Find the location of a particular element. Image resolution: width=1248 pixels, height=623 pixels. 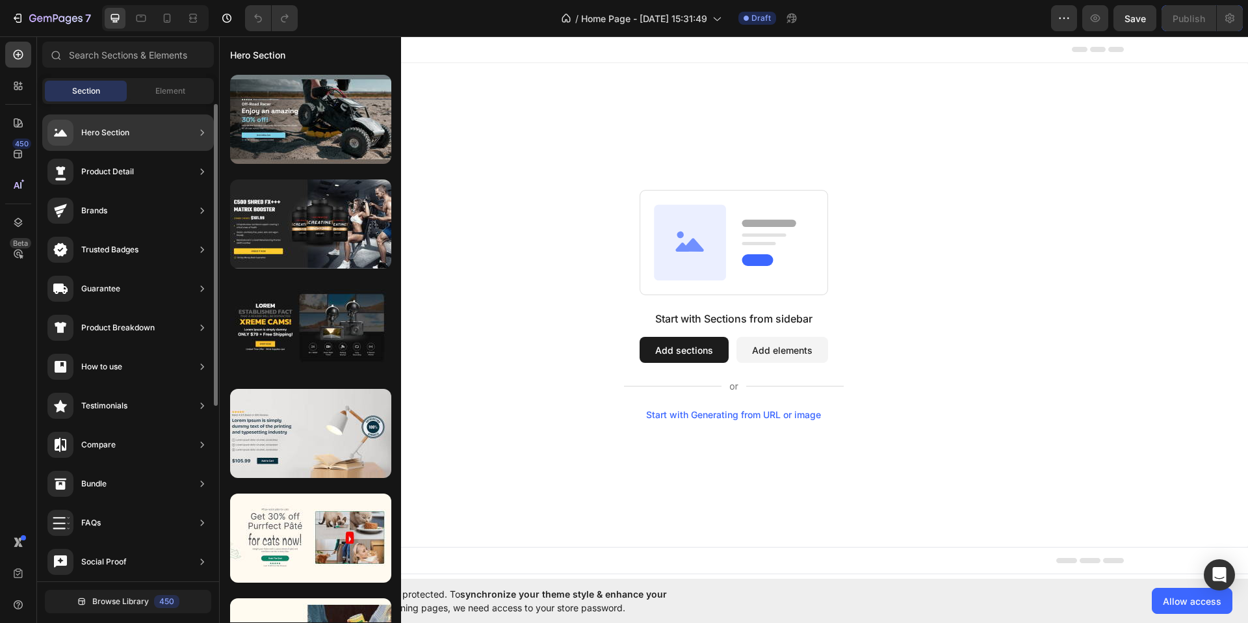

span: Your page is password protected. To when designing pages, we need access to your store password. is located at coordinates (510, 601).